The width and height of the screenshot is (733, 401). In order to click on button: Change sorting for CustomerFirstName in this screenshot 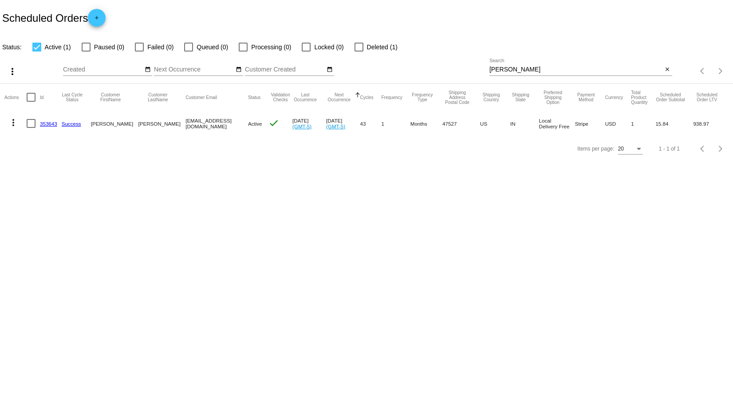, I will do `click(111, 97)`.